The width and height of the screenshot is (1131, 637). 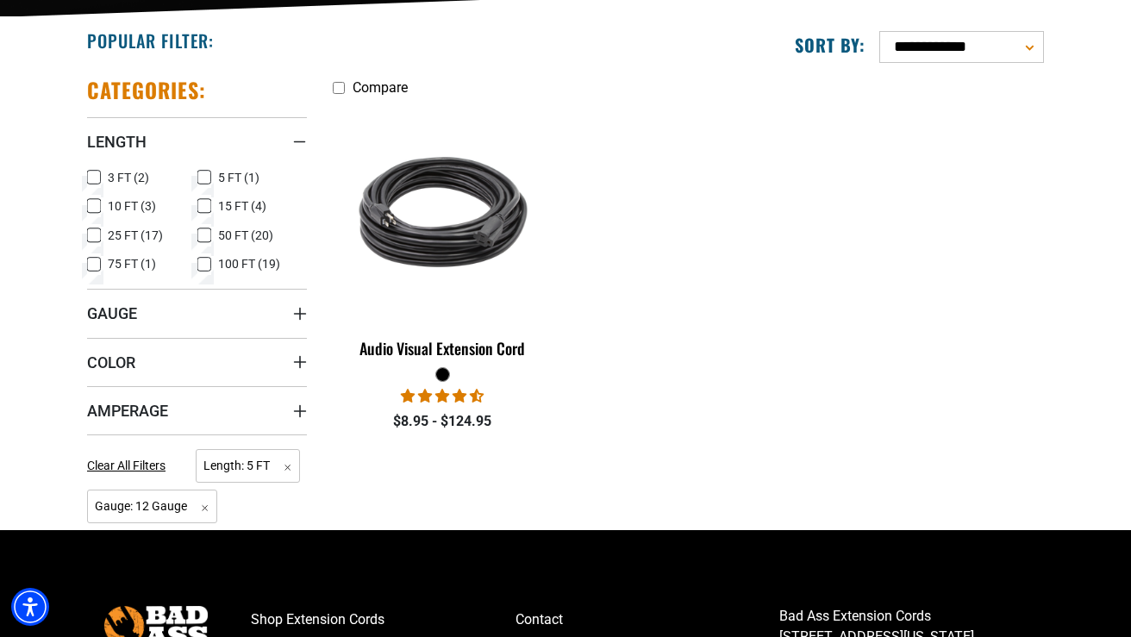 What do you see at coordinates (150, 41) in the screenshot?
I see `h2: Popular Filter:` at bounding box center [150, 41].